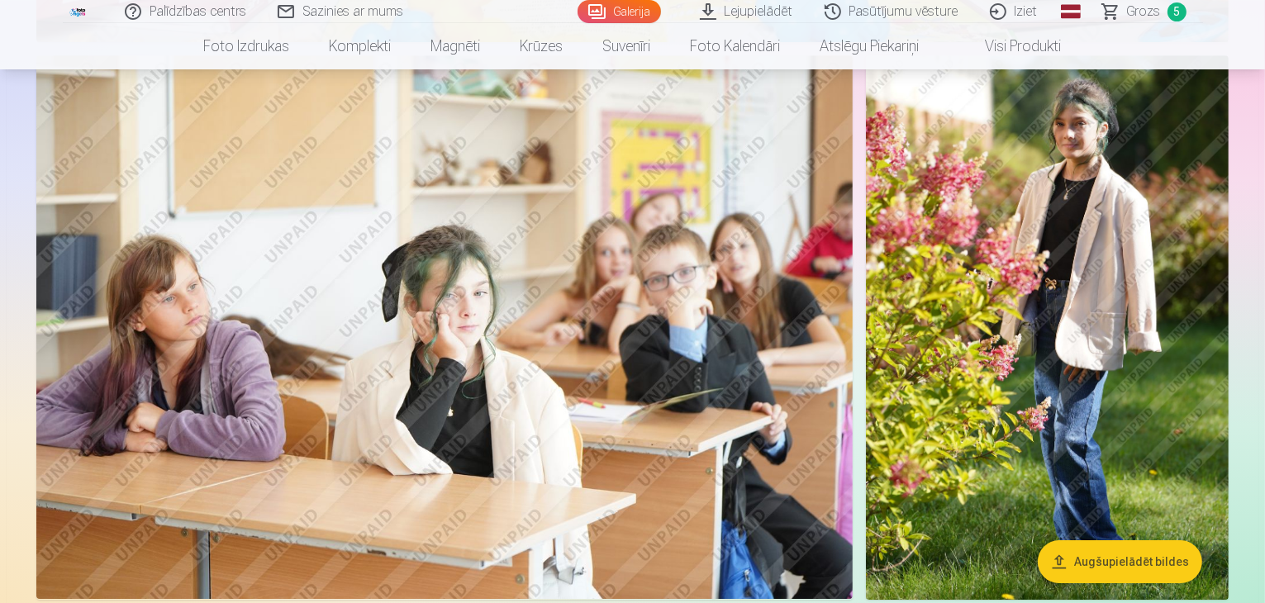  Describe the element at coordinates (247, 46) in the screenshot. I see `a: Foto izdrukas` at that location.